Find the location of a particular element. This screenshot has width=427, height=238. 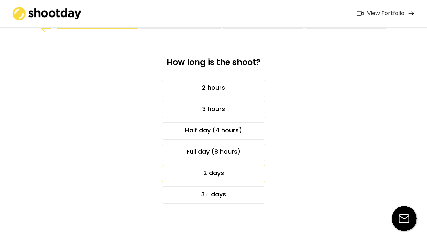

div: Full day (8 hours) is located at coordinates (214, 152).